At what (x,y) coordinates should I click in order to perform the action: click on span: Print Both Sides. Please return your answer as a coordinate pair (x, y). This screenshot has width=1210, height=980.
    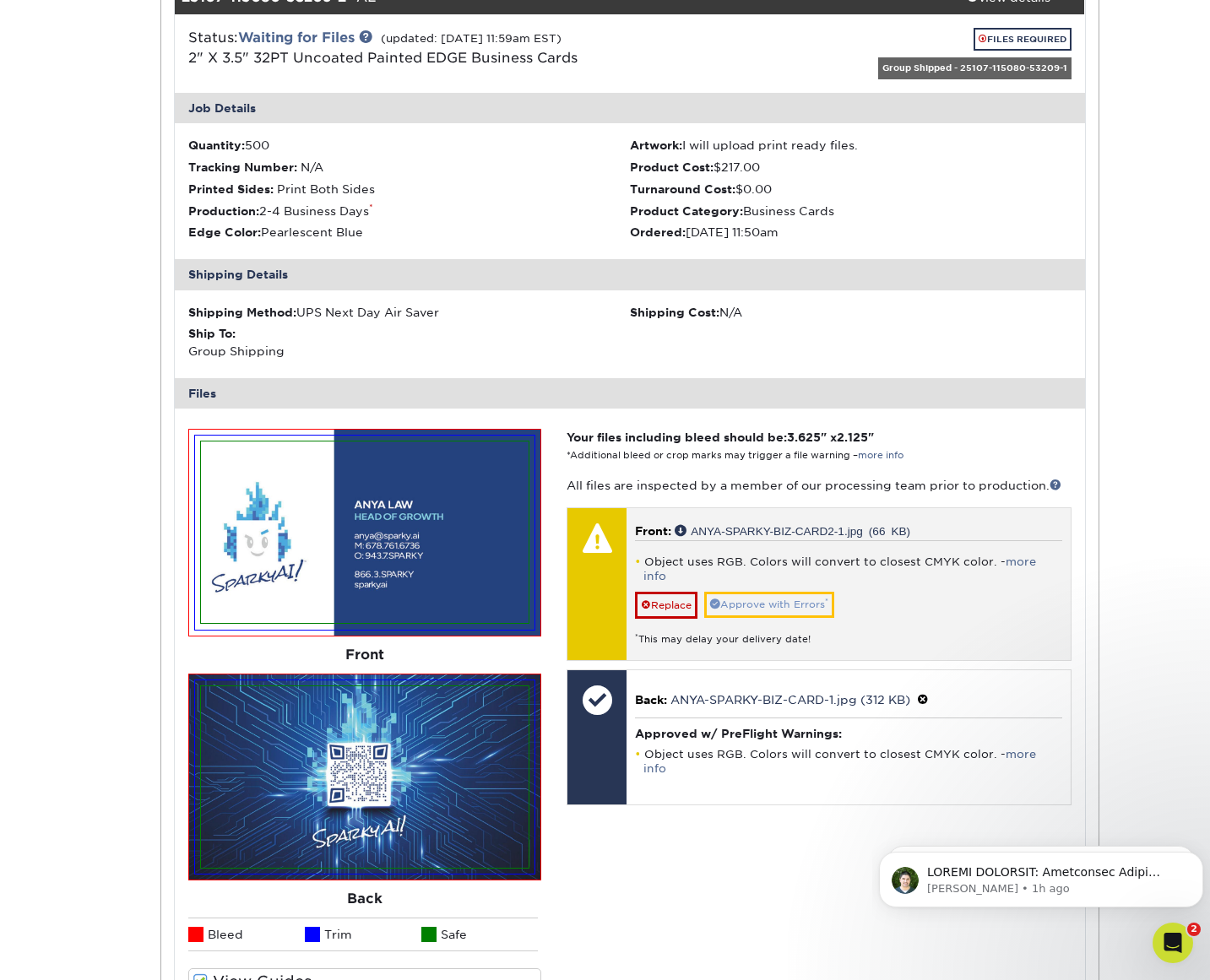
    Looking at the image, I should click on (326, 189).